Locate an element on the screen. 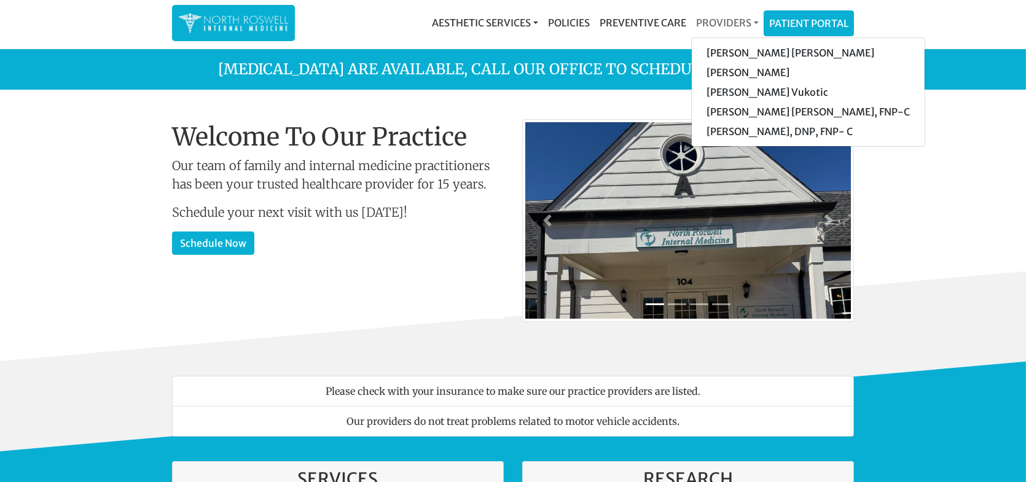 The width and height of the screenshot is (1026, 482). a: Patient Portal is located at coordinates (809, 23).